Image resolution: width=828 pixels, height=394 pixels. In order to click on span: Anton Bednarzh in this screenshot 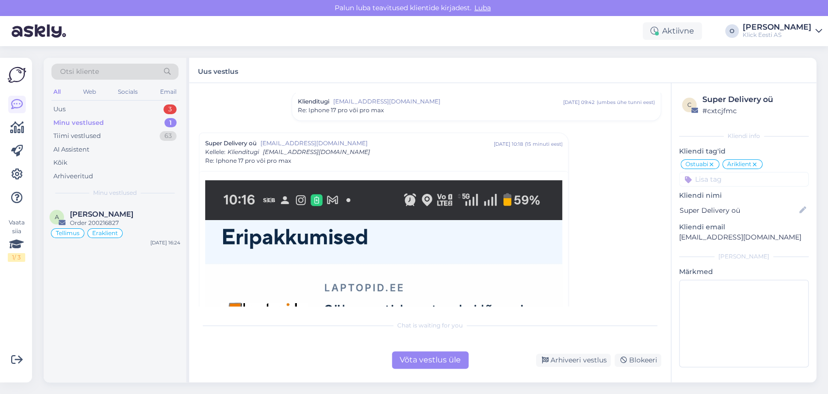, I will do `click(101, 214)`.